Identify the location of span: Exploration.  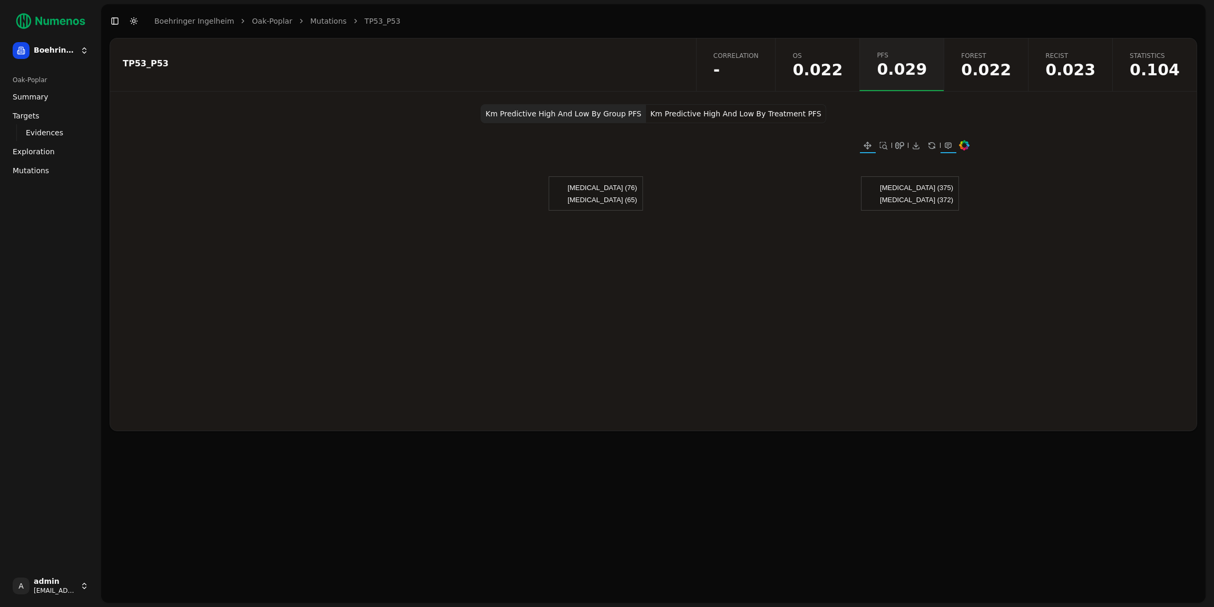
(34, 152).